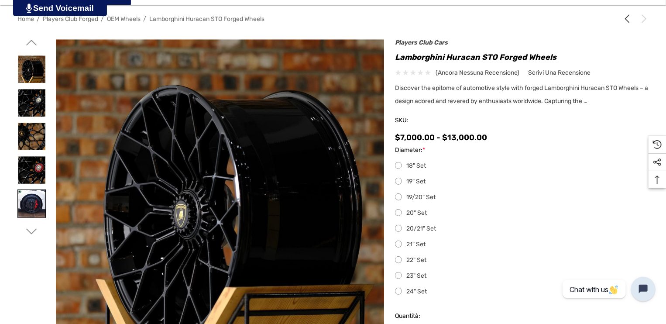 Image resolution: width=666 pixels, height=324 pixels. What do you see at coordinates (522, 213) in the screenshot?
I see `label: 20" Set` at bounding box center [522, 213].